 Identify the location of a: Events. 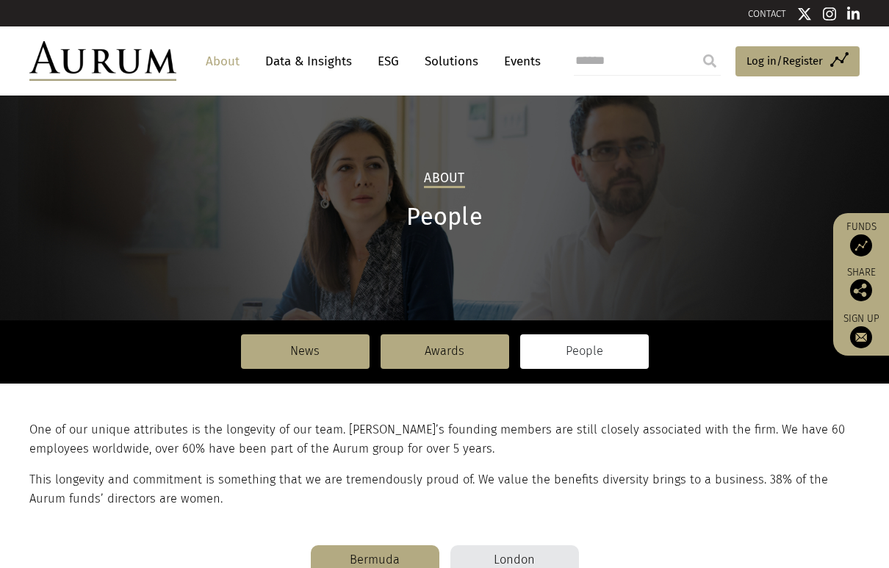
(519, 61).